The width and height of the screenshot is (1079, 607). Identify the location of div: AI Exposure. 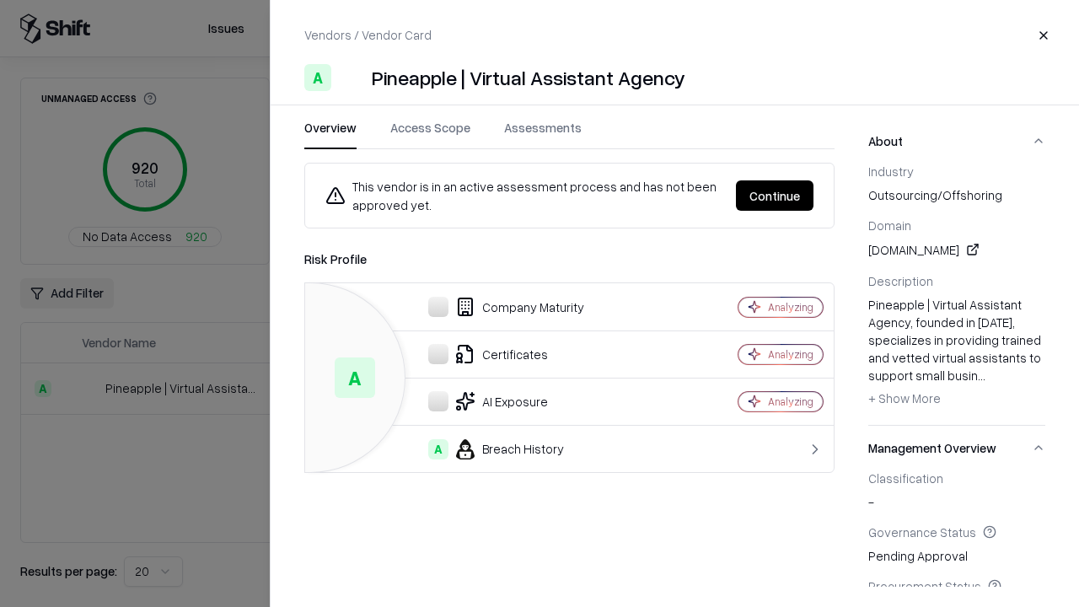
(499, 401).